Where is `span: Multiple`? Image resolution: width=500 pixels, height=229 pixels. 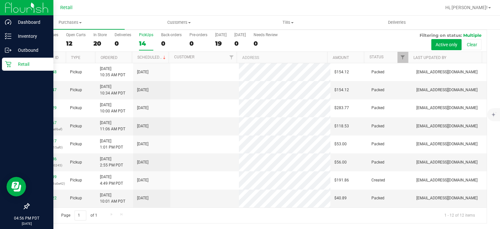
span: Multiple is located at coordinates (473, 35).